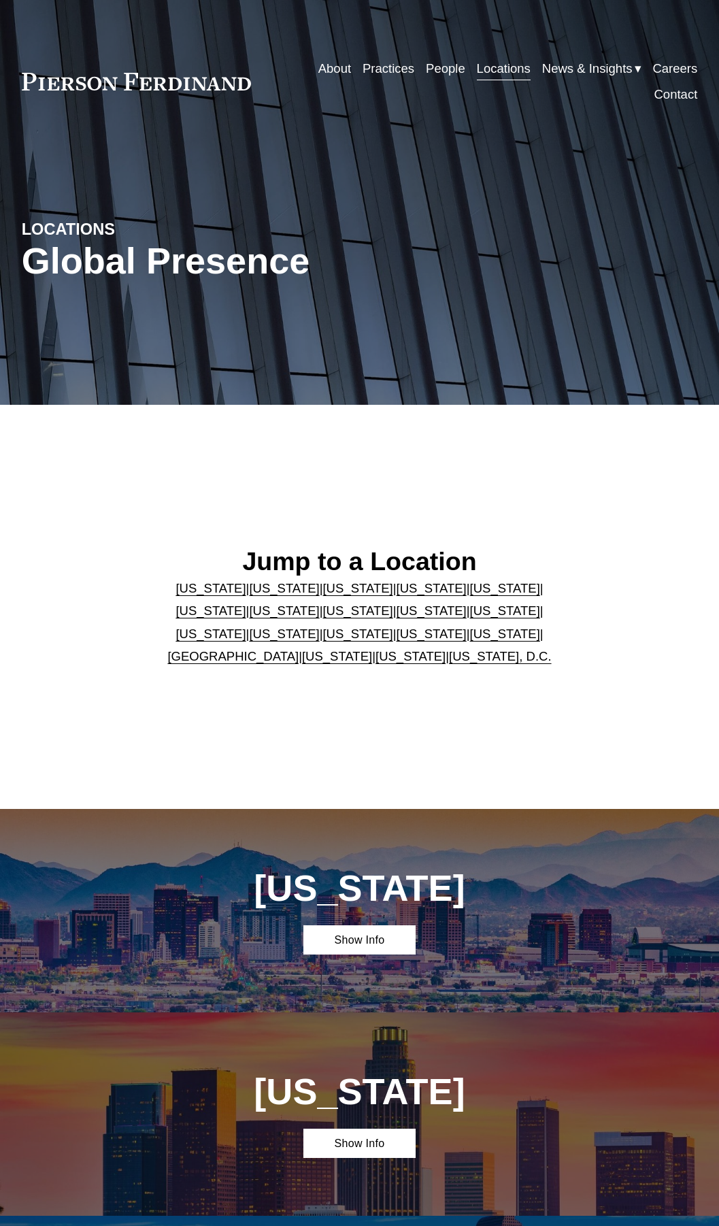 Image resolution: width=719 pixels, height=1226 pixels. What do you see at coordinates (335, 69) in the screenshot?
I see `a: About` at bounding box center [335, 69].